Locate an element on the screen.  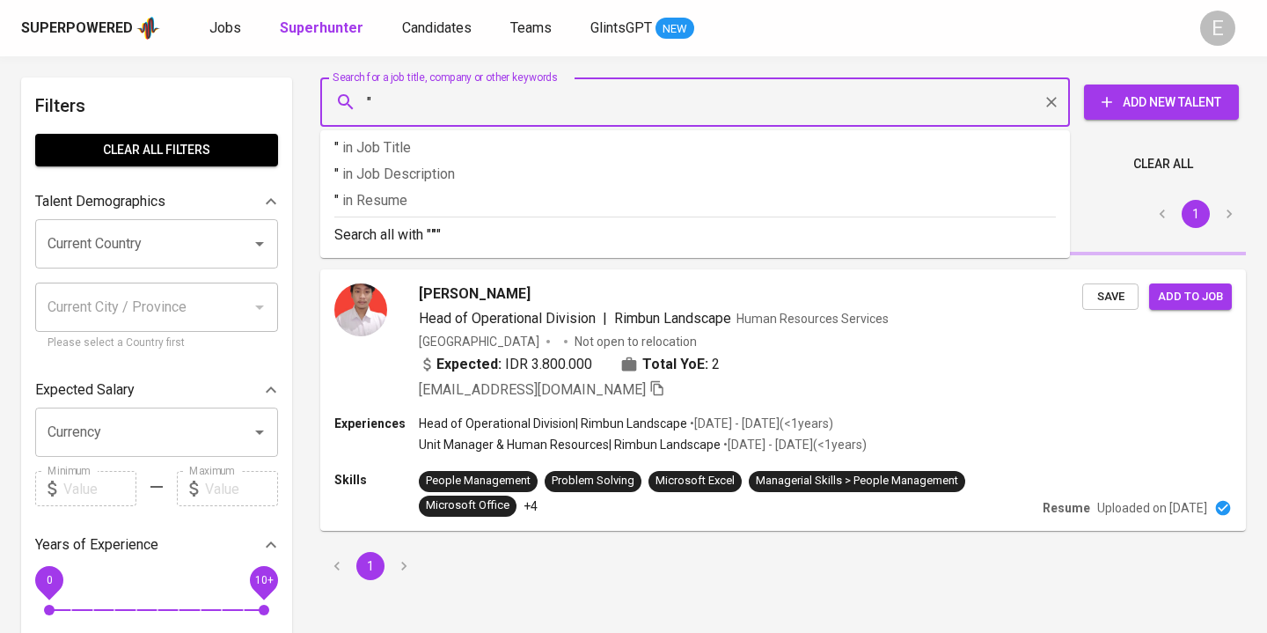
a: GlintsGPT NEW is located at coordinates (642, 28).